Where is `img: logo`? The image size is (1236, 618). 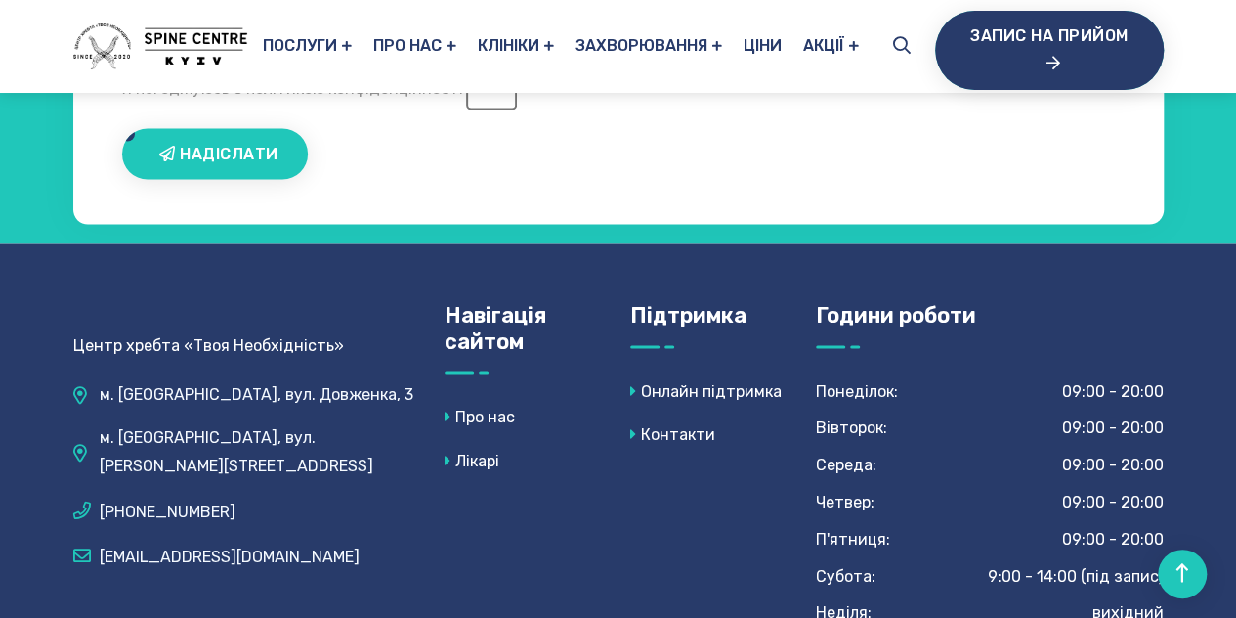
img: logo is located at coordinates (160, 46).